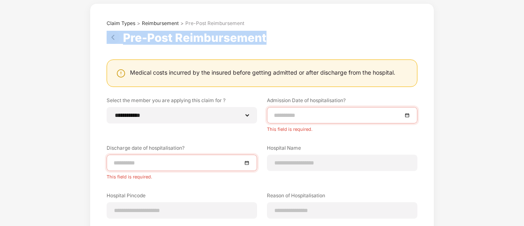  What do you see at coordinates (115, 37) in the screenshot?
I see `img: svg+xml;base64,PHN2ZyBpZD0iUHJldi0zMngzMiIgeG1sbnM9Imh0dHA6Ly93d3cudzMub3JnLzIwMDAvc3ZnIiB3aWR0aD...` at bounding box center [115, 37].